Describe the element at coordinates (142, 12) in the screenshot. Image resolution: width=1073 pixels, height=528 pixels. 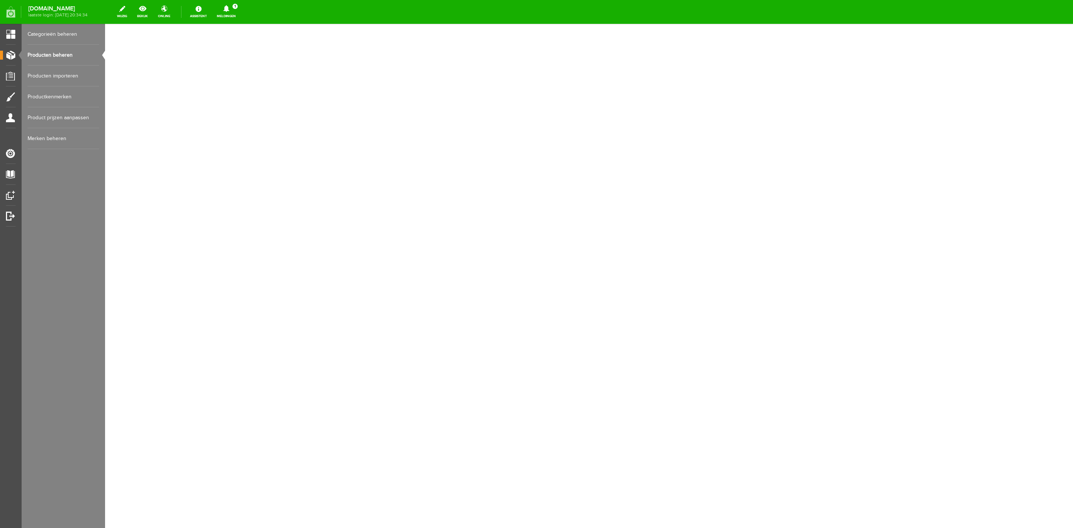
I see `a: bekijk` at that location.